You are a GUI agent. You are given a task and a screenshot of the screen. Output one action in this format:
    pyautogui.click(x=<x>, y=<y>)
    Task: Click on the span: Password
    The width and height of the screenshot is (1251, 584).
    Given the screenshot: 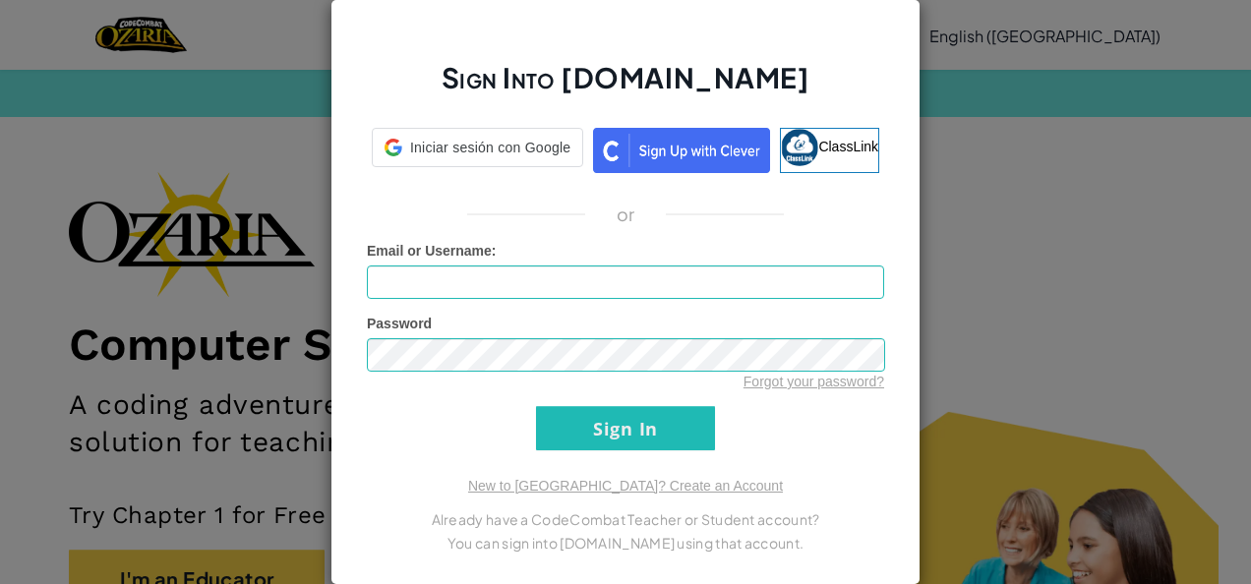 What is the action you would take?
    pyautogui.click(x=399, y=323)
    